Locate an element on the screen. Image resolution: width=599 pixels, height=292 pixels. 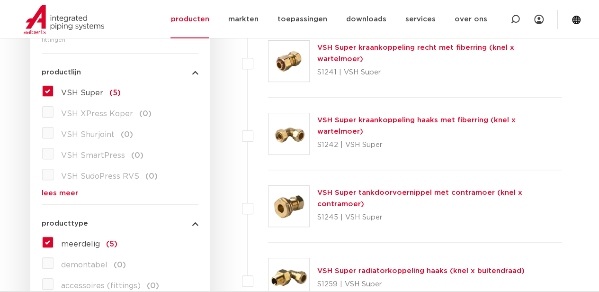
a: VSH Super tankdoorvoernippel met contramoer (knel x contramoer) is located at coordinates (420, 198).